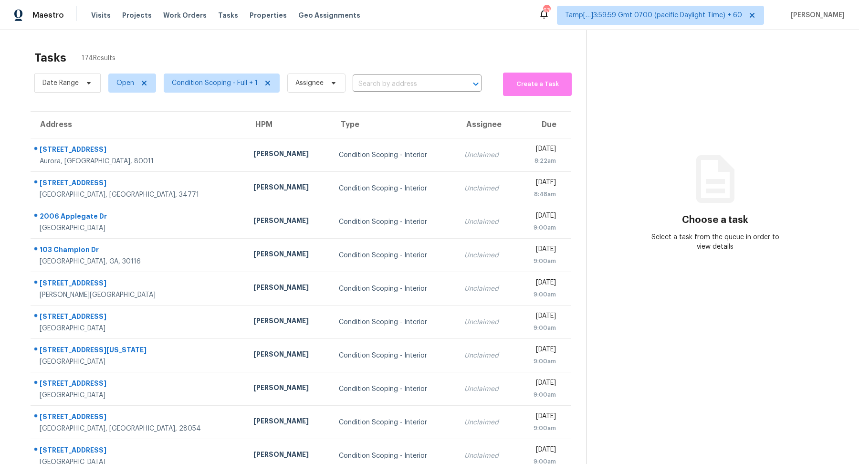 This screenshot has height=464, width=859. I want to click on div: 8:48am, so click(540, 194).